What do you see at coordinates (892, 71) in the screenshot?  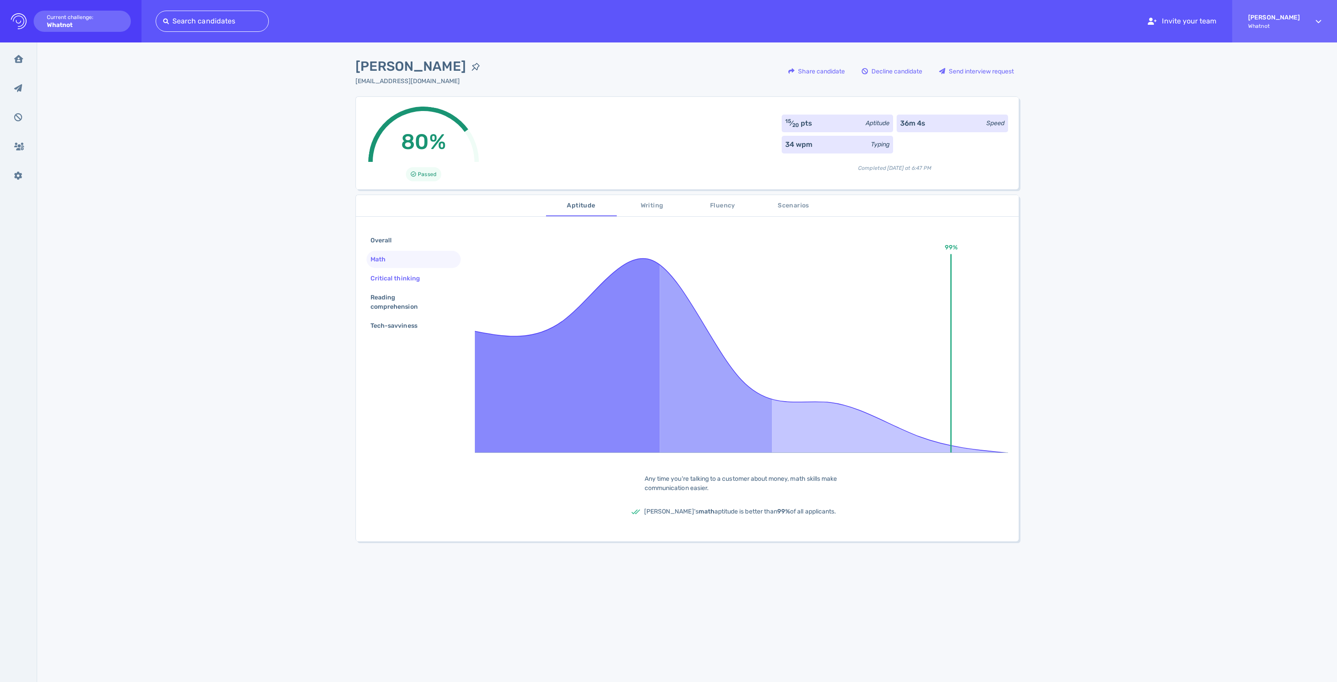 I see `div: Decline candidate` at bounding box center [892, 71].